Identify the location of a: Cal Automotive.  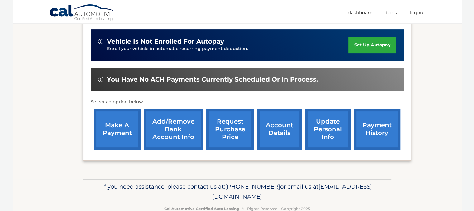
(82, 13).